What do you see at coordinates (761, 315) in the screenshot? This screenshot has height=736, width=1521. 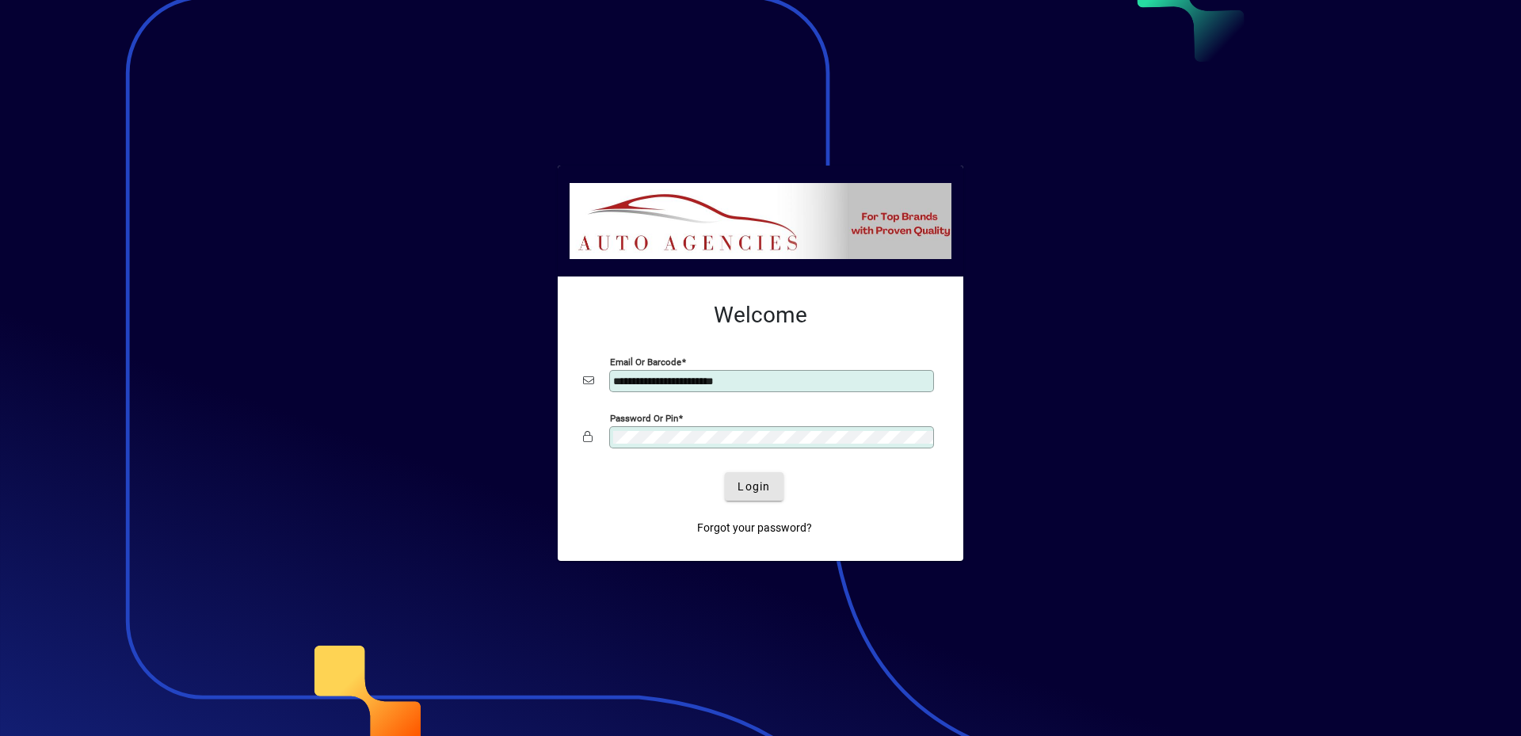 I see `h2: Welcome` at bounding box center [761, 315].